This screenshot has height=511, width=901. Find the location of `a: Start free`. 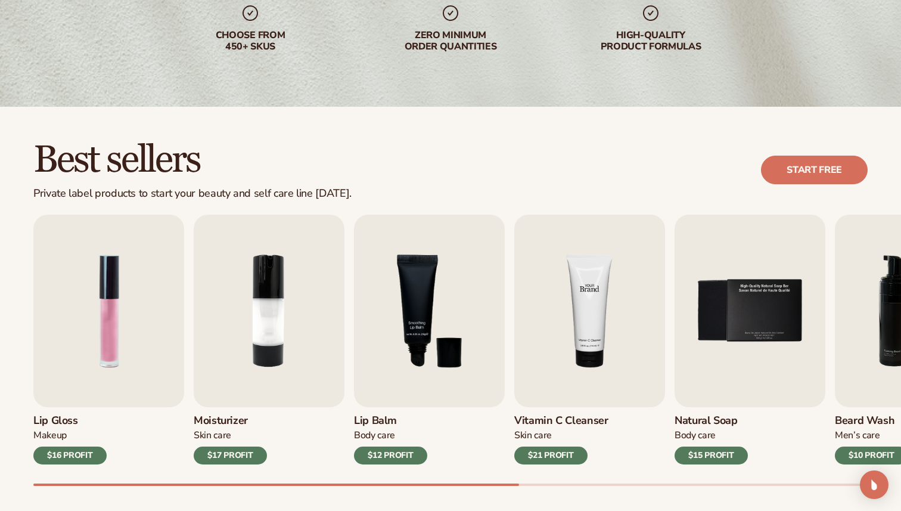

a: Start free is located at coordinates (814, 170).